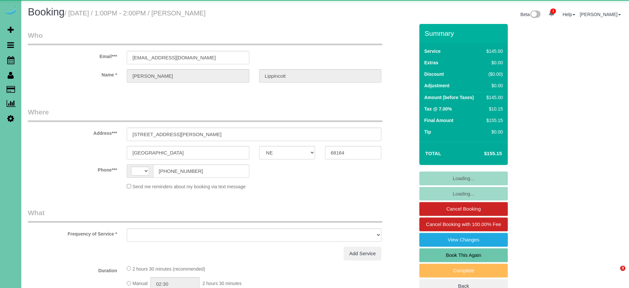  I want to click on label: Discount, so click(434, 74).